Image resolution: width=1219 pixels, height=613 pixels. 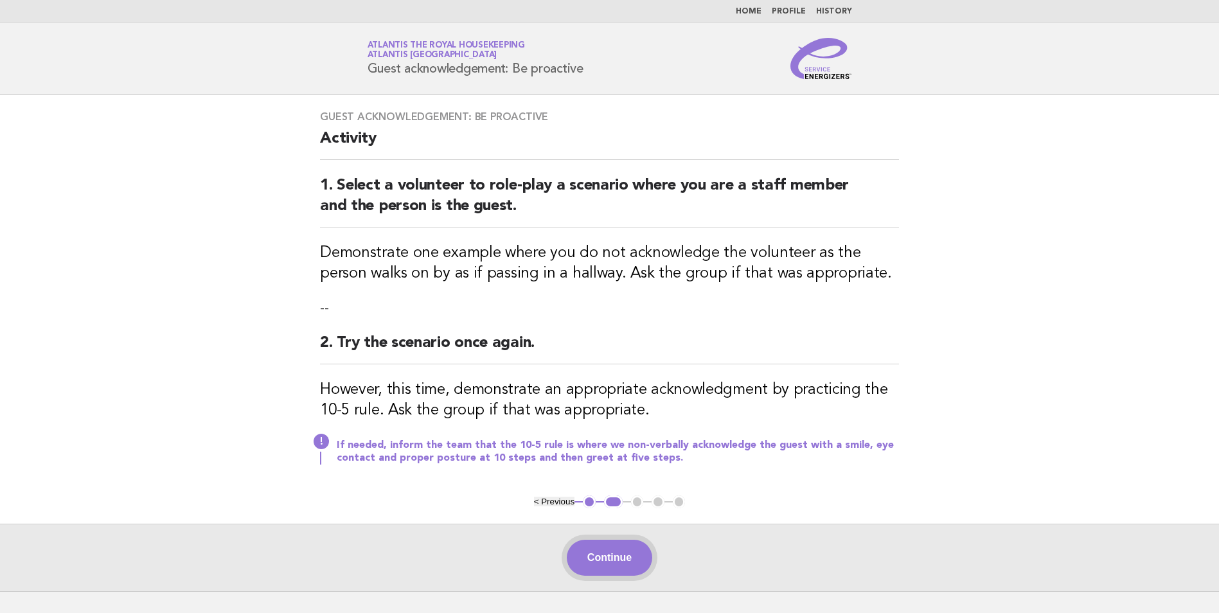 What do you see at coordinates (789, 12) in the screenshot?
I see `a: Profile` at bounding box center [789, 12].